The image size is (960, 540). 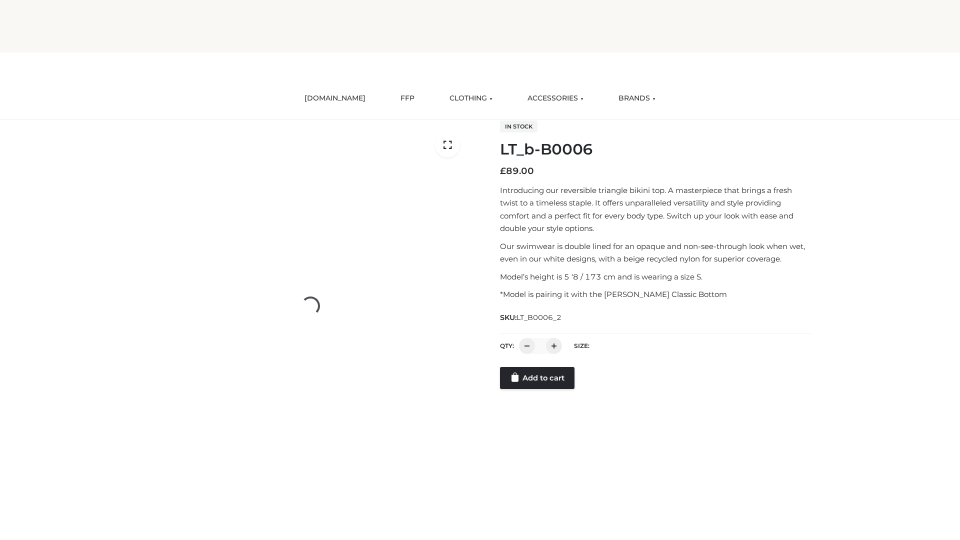 What do you see at coordinates (471, 99) in the screenshot?
I see `a: CLOTHING` at bounding box center [471, 99].